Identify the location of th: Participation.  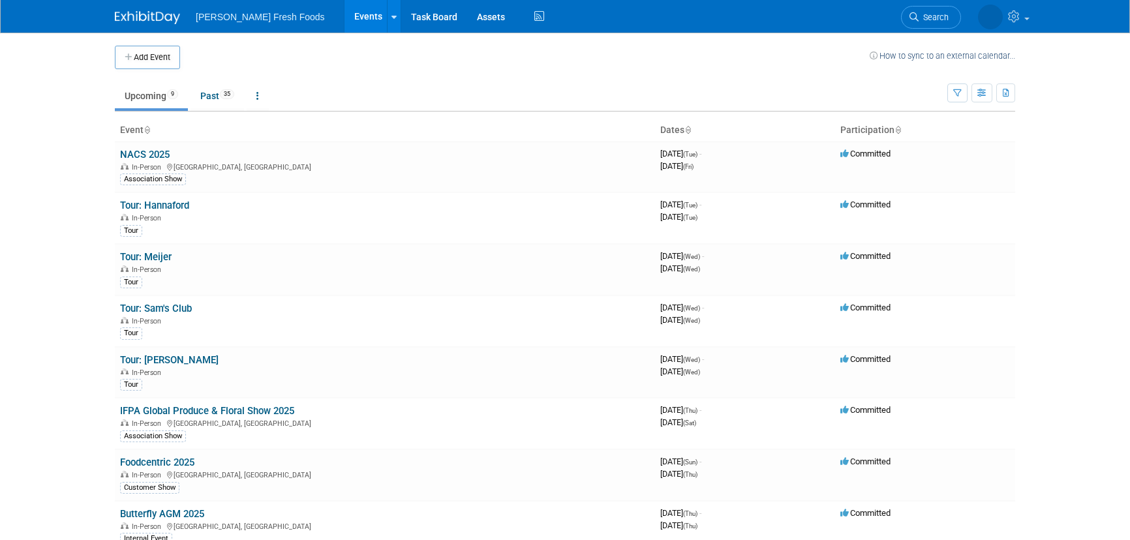
(925, 130).